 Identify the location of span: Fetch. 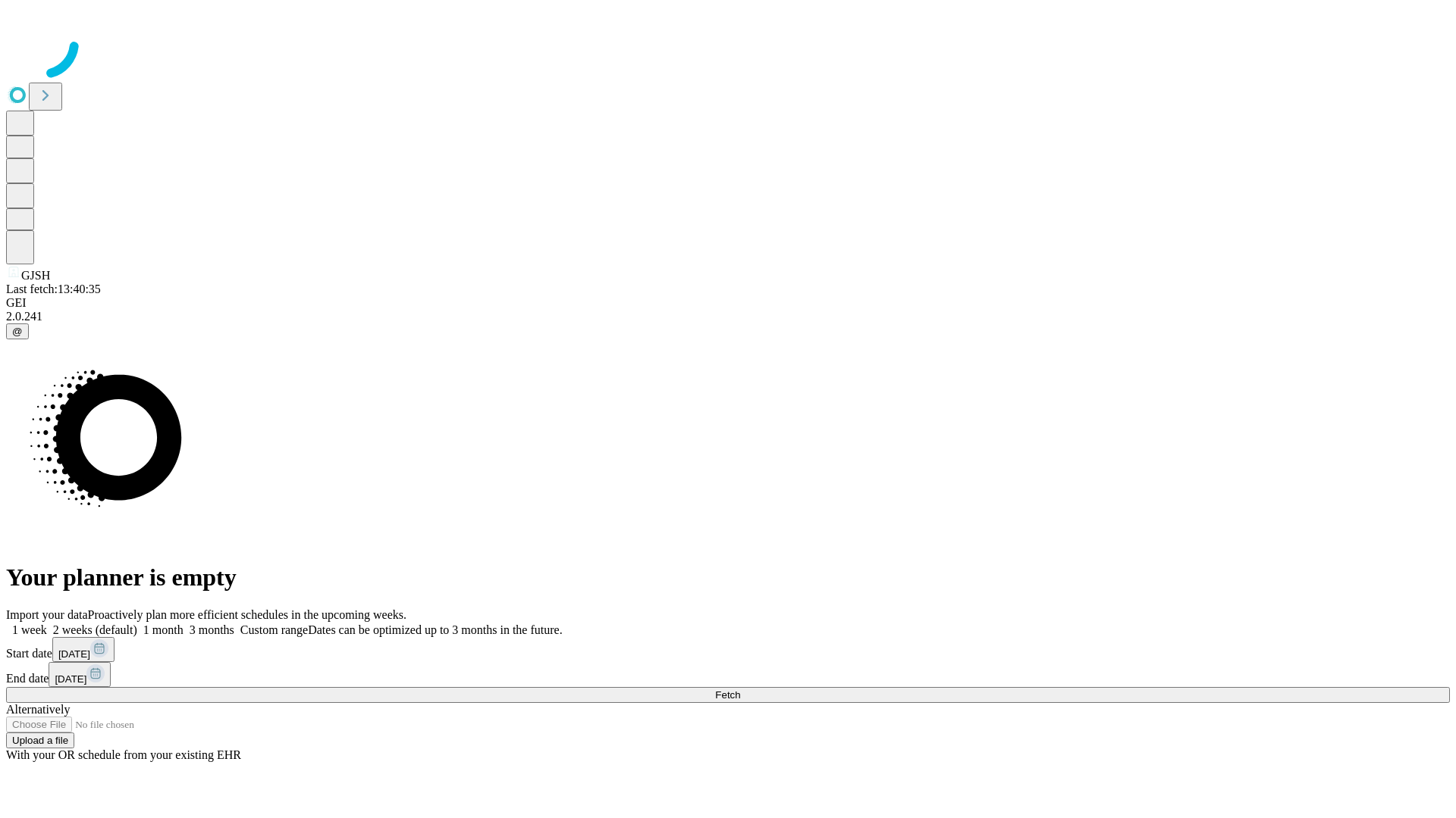
(728, 695).